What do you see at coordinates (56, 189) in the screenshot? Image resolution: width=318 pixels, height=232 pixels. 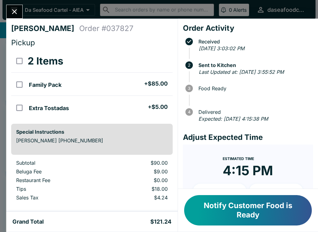 I see `p: Tips` at bounding box center [56, 189].